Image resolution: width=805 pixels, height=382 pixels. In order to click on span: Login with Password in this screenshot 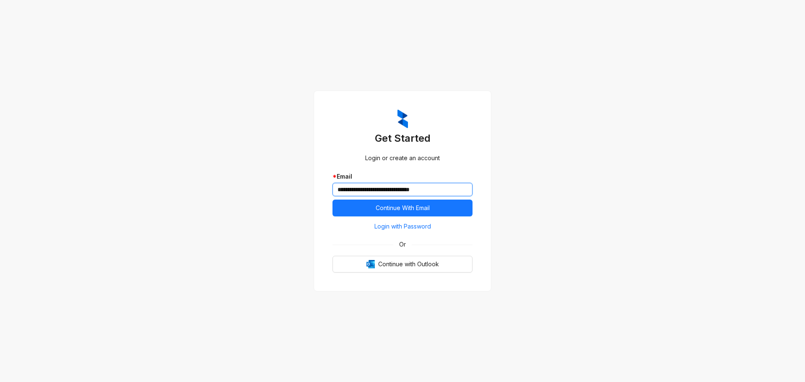, I will do `click(403, 227)`.